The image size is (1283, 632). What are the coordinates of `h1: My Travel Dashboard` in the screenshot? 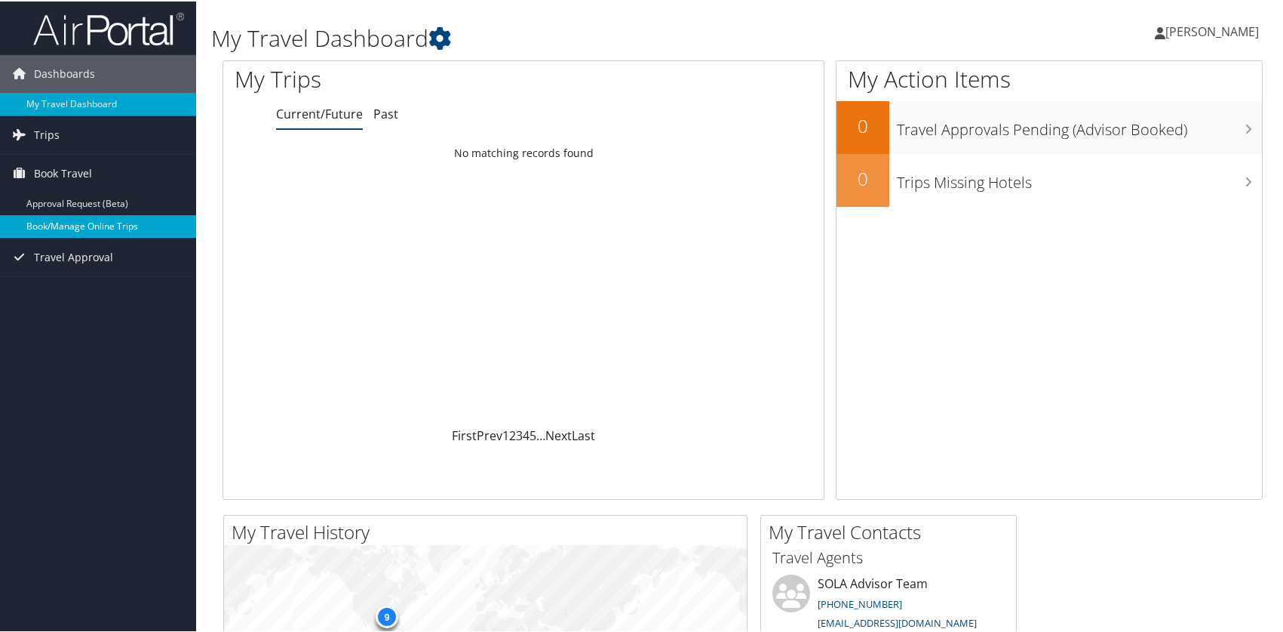 It's located at (565, 37).